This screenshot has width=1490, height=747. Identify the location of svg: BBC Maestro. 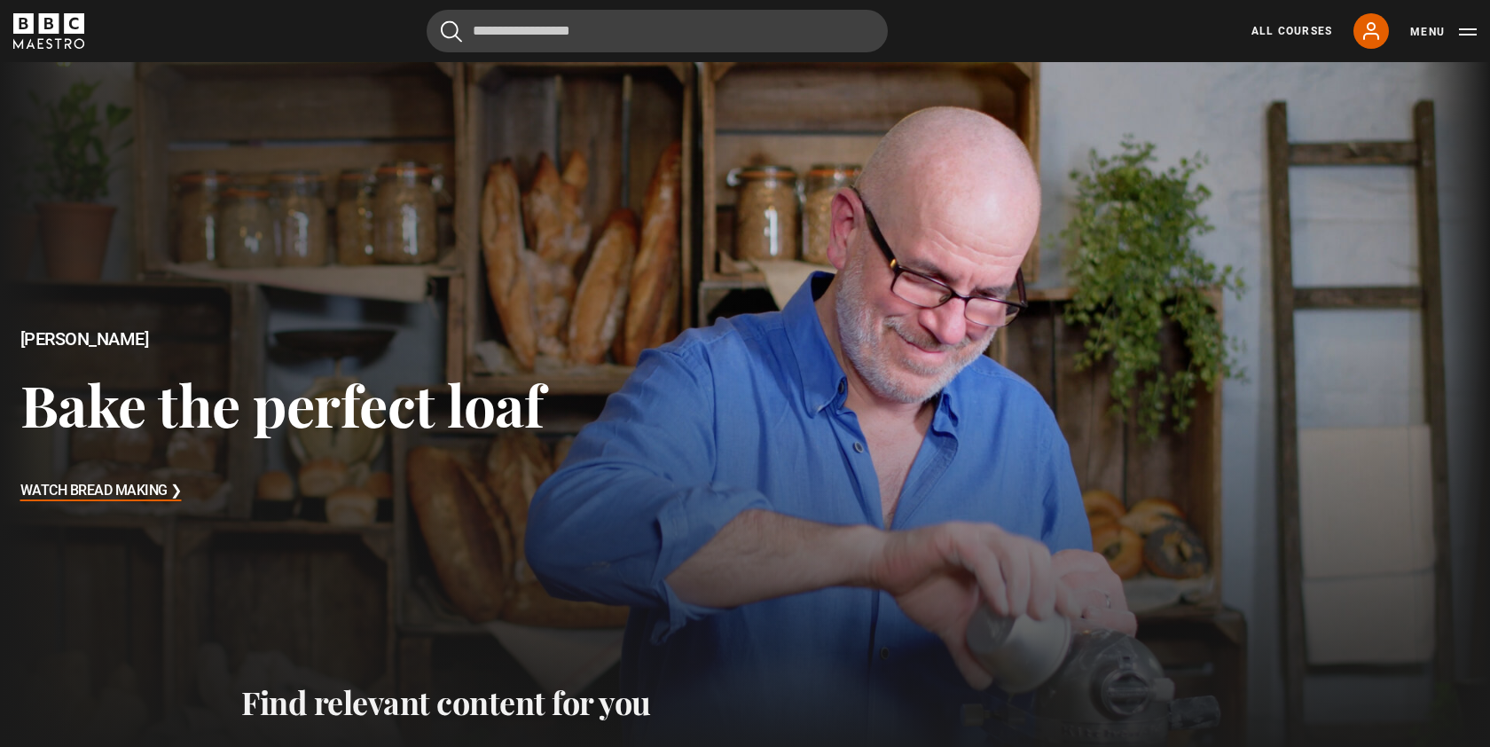
(49, 31).